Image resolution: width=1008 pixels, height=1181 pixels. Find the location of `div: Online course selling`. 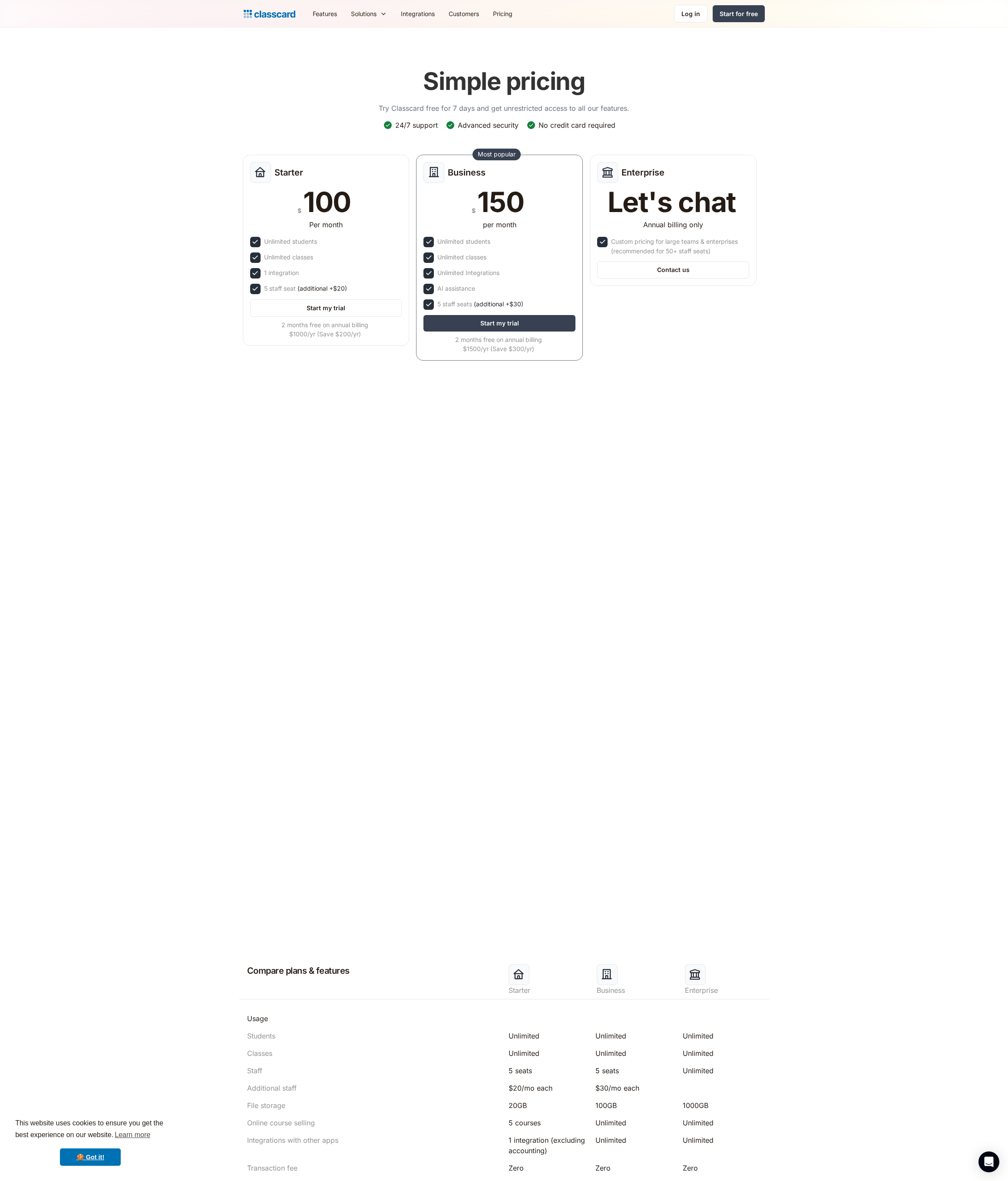

div: Online course selling is located at coordinates (281, 1123).